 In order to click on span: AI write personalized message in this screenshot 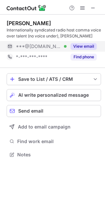, I will do `click(53, 95)`.